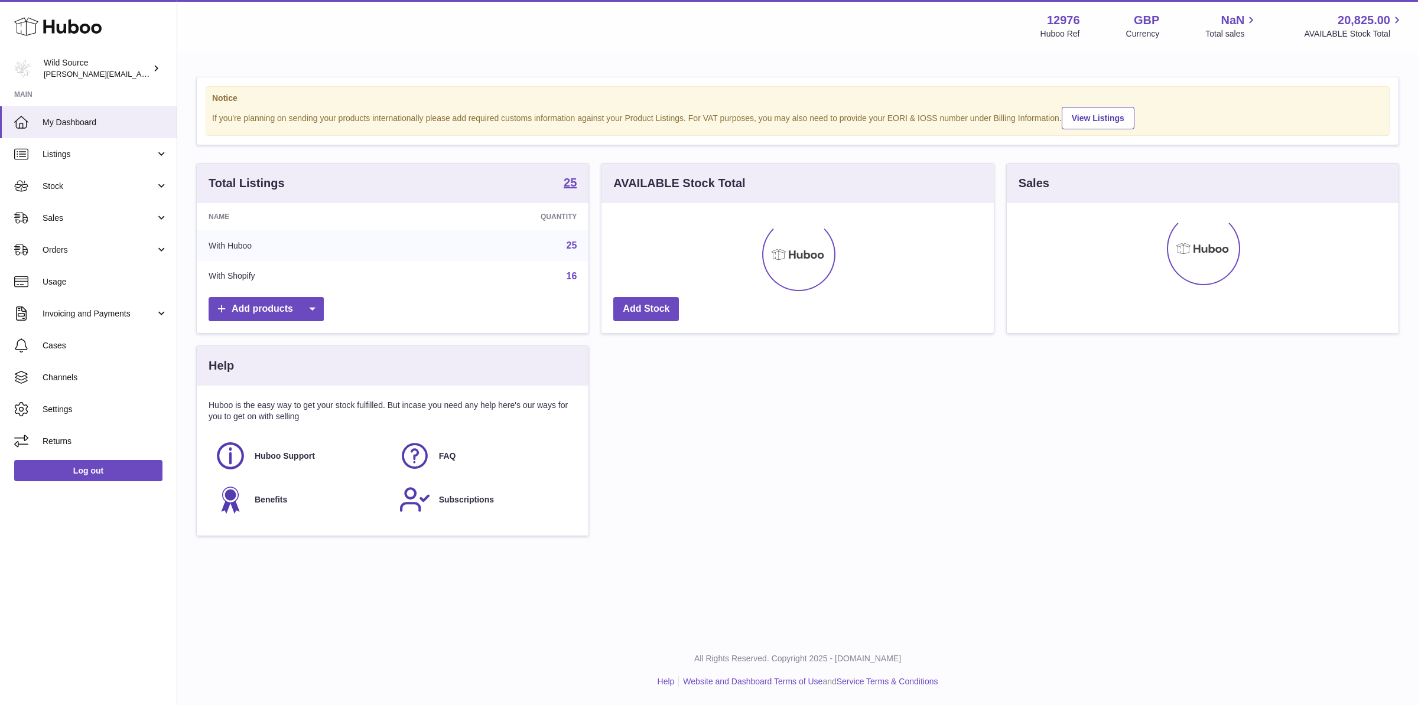  Describe the element at coordinates (1064, 20) in the screenshot. I see `strong: 12976` at that location.